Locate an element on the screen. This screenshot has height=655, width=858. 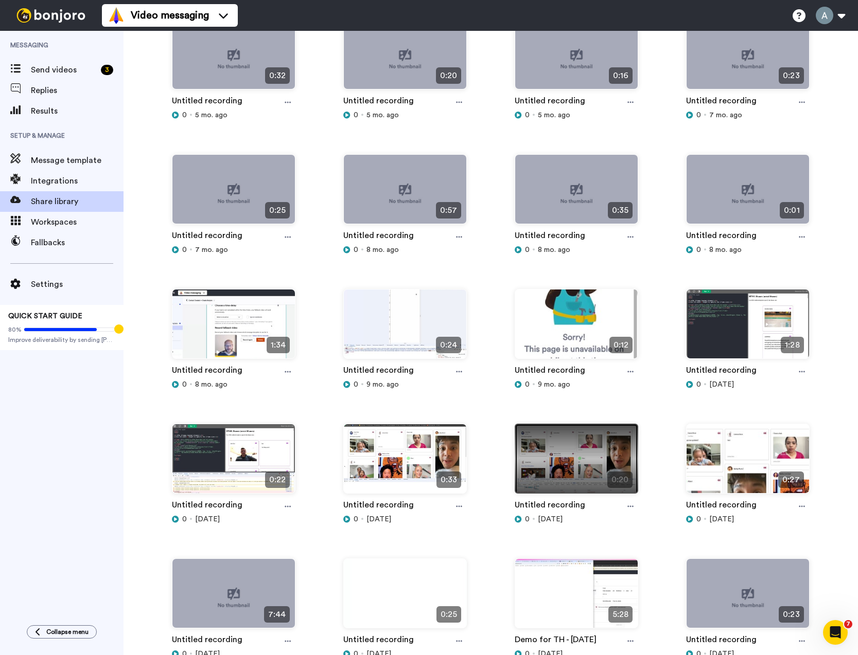
span: Fallbacks is located at coordinates (77, 243).